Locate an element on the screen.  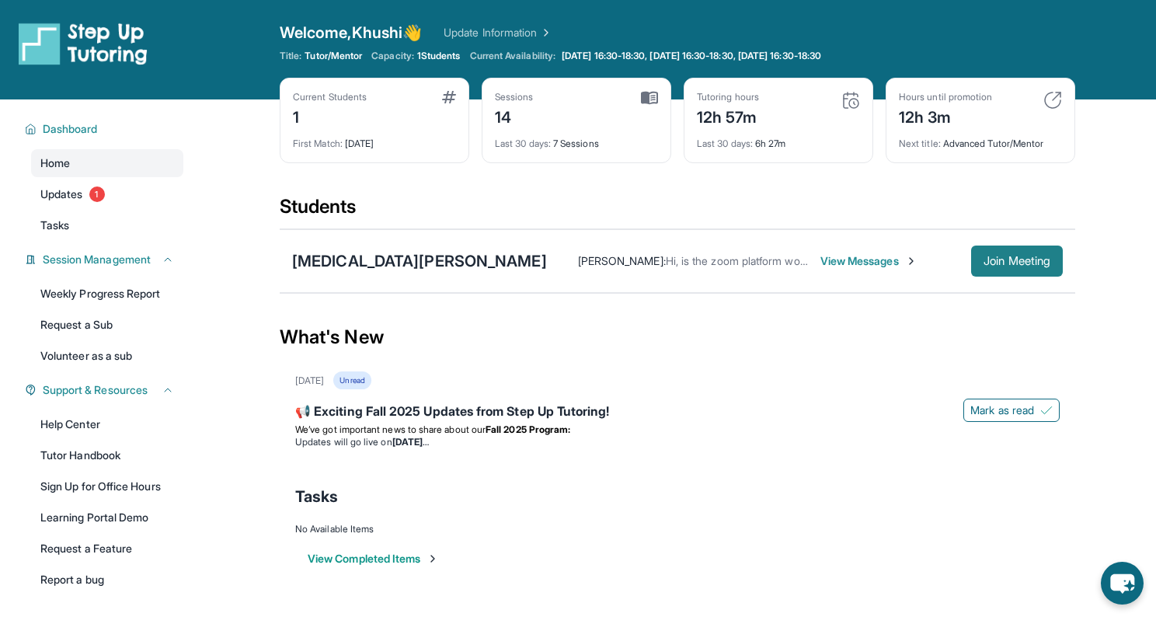
a: Tutor Handbook is located at coordinates (107, 455).